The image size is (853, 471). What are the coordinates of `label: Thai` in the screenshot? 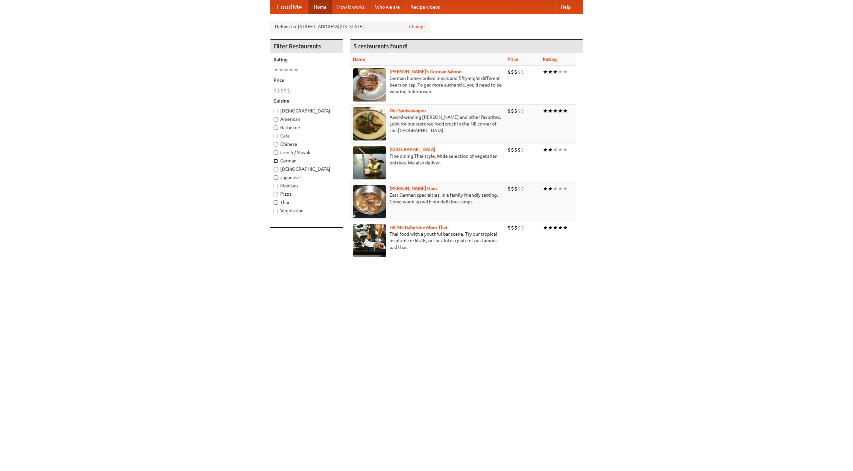 It's located at (306, 203).